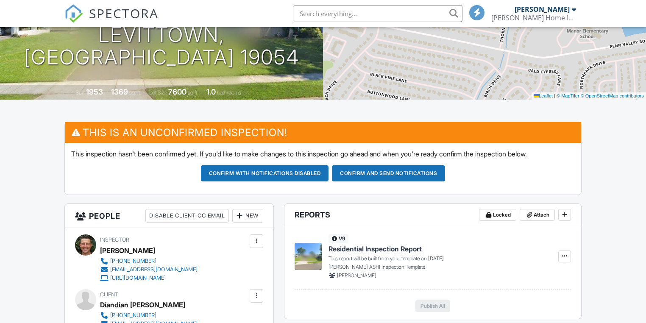 The image size is (646, 323). I want to click on div: Bradley Home Inspections, so click(533, 18).